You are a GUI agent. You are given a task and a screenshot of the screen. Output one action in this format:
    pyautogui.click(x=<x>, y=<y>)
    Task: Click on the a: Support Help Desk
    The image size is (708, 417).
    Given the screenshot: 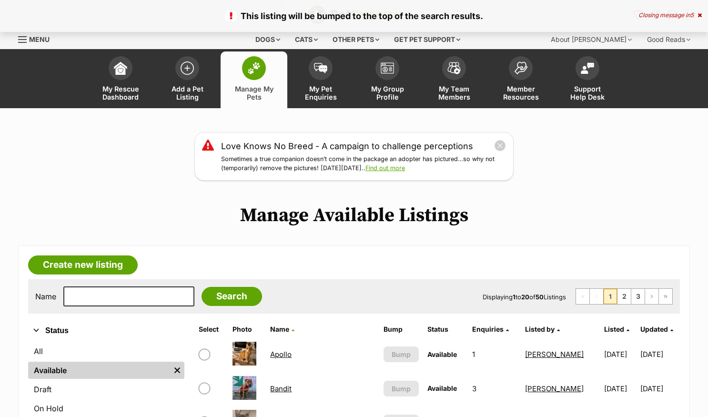 What is the action you would take?
    pyautogui.click(x=587, y=80)
    